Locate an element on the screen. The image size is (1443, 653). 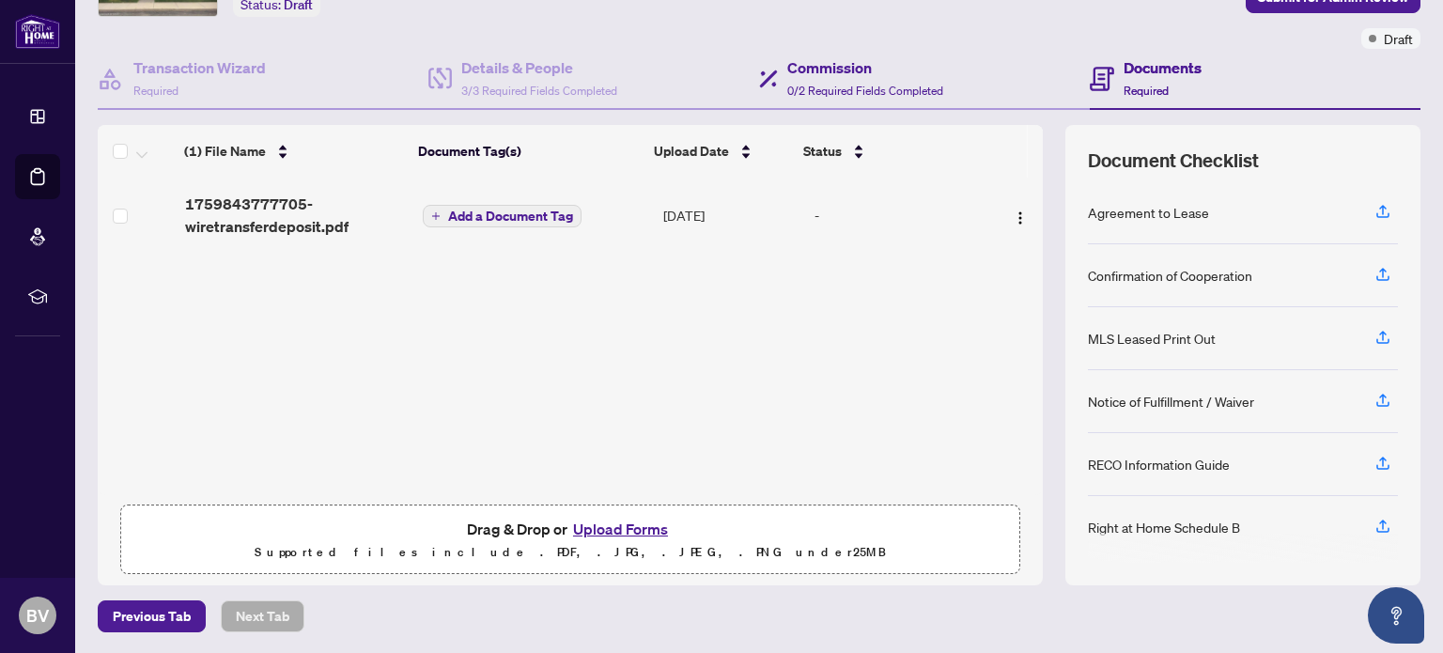
img: Logo is located at coordinates (1020, 218).